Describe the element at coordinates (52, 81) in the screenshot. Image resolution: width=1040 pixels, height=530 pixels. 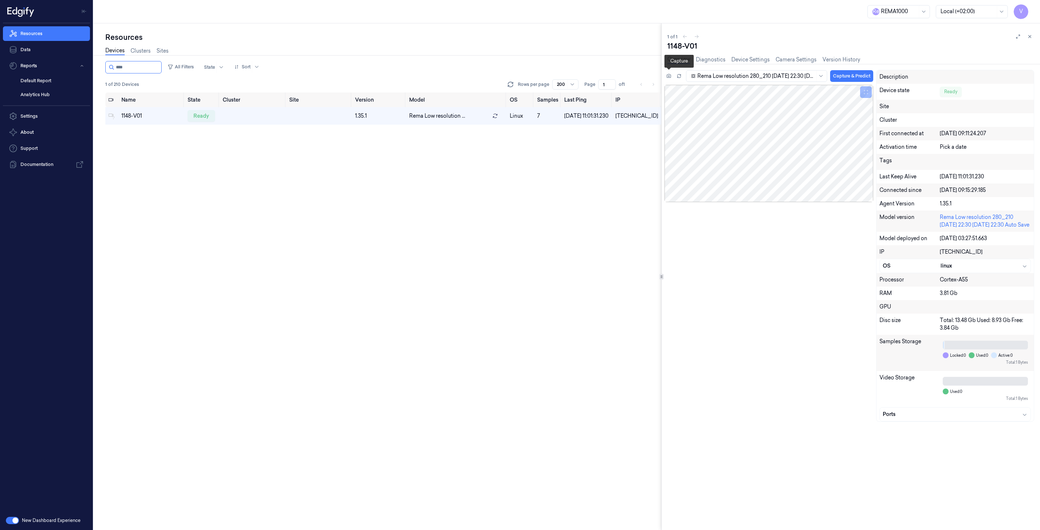
I see `a: Default Report` at that location.